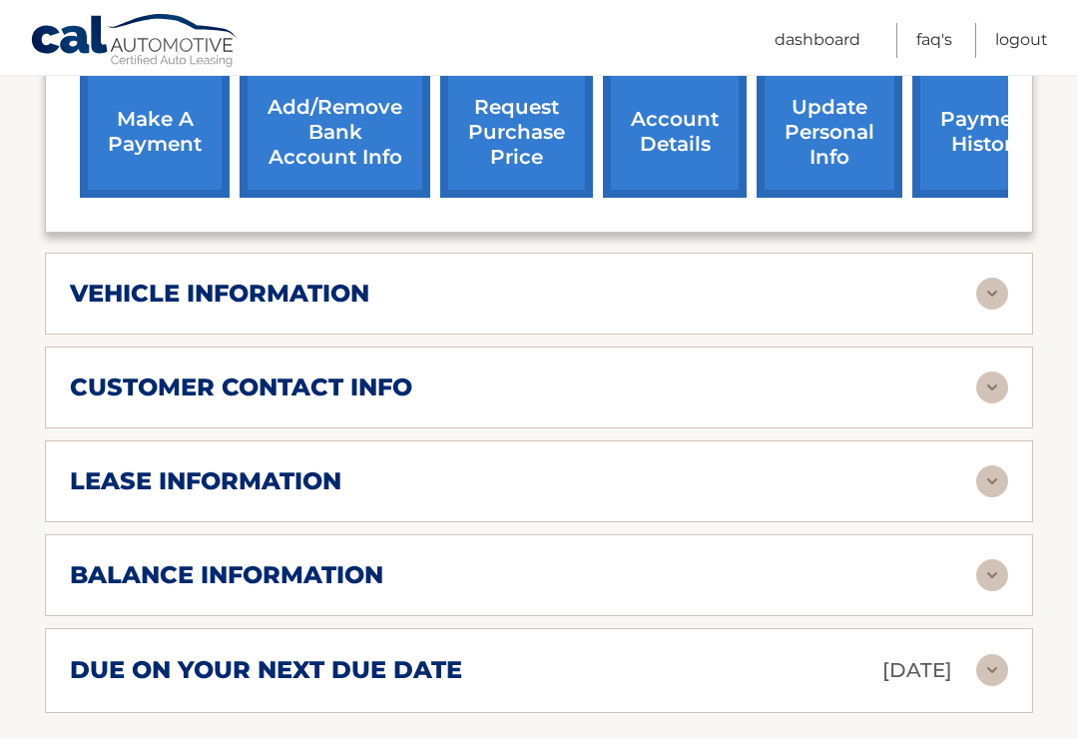  Describe the element at coordinates (241, 387) in the screenshot. I see `h2: customer contact info` at that location.